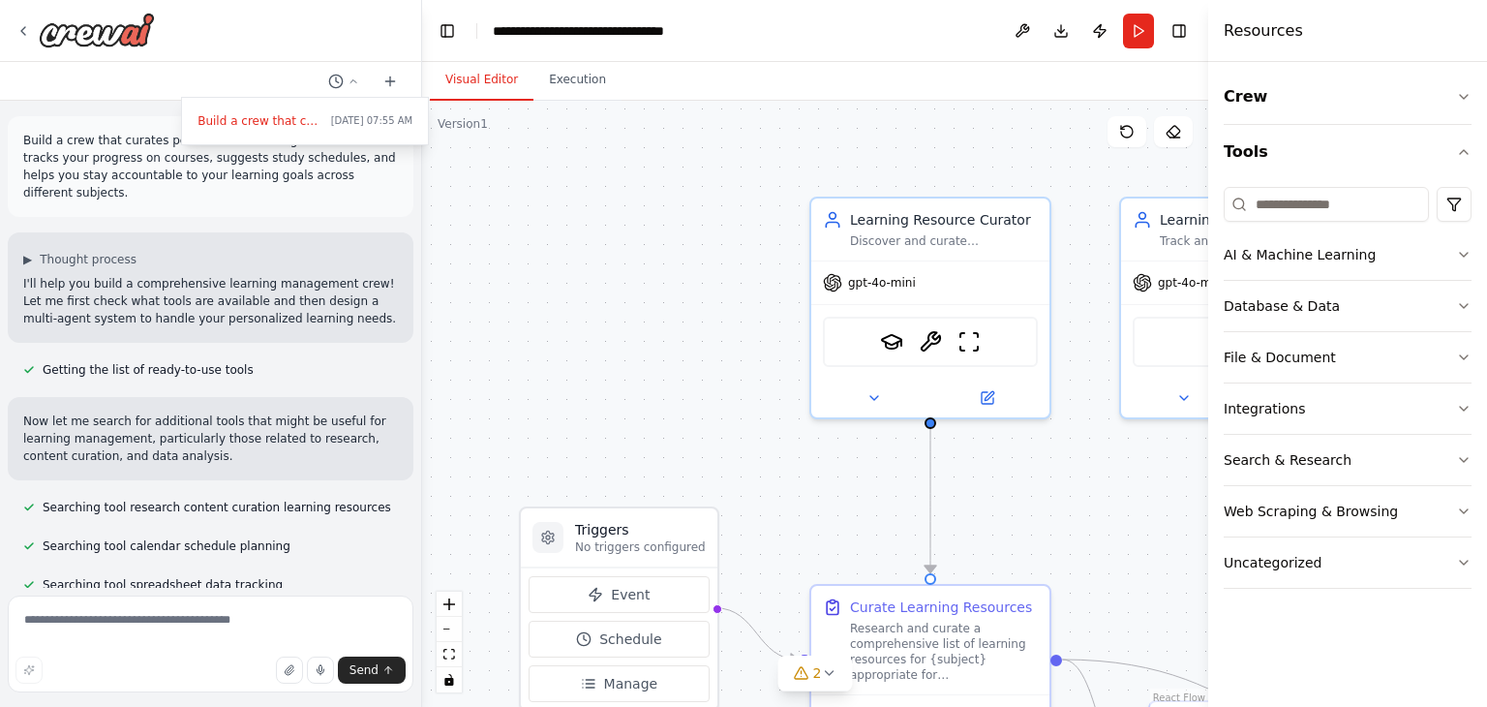 The height and width of the screenshot is (707, 1487). Describe the element at coordinates (930, 308) in the screenshot. I see `div: Learning Resource CuratorDiscover and curate personalized learning resources for {subject} based ...` at that location.